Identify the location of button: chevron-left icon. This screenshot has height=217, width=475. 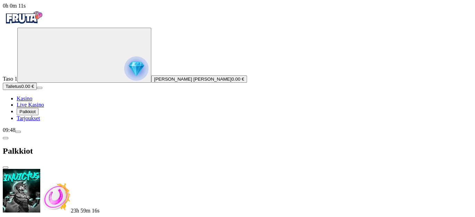
(6, 138).